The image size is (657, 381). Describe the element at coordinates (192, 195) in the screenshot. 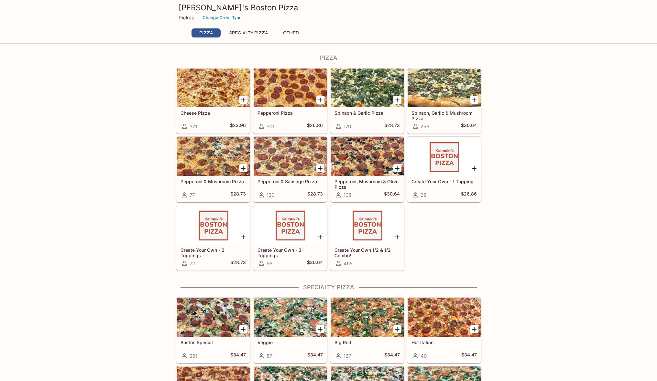

I see `span: 77` at that location.